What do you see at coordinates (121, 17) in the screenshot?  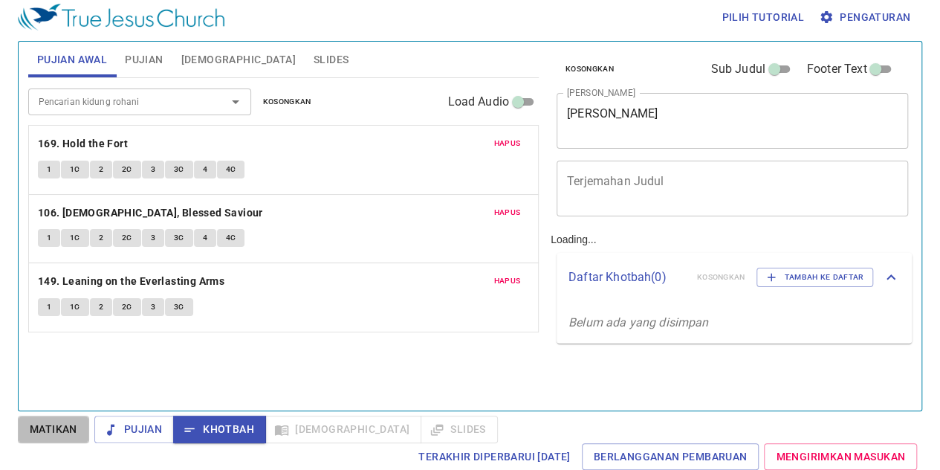 I see `img: True Jesus Church` at bounding box center [121, 17].